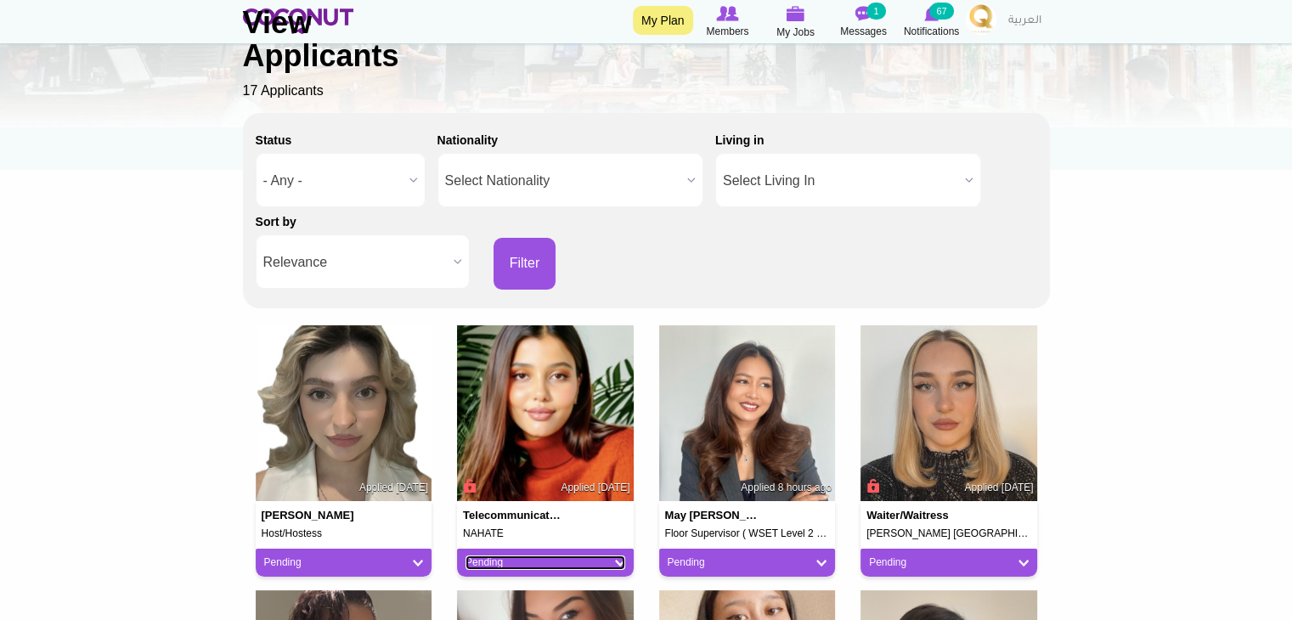 The height and width of the screenshot is (620, 1292). What do you see at coordinates (355, 262) in the screenshot?
I see `span: Relevance` at bounding box center [355, 262].